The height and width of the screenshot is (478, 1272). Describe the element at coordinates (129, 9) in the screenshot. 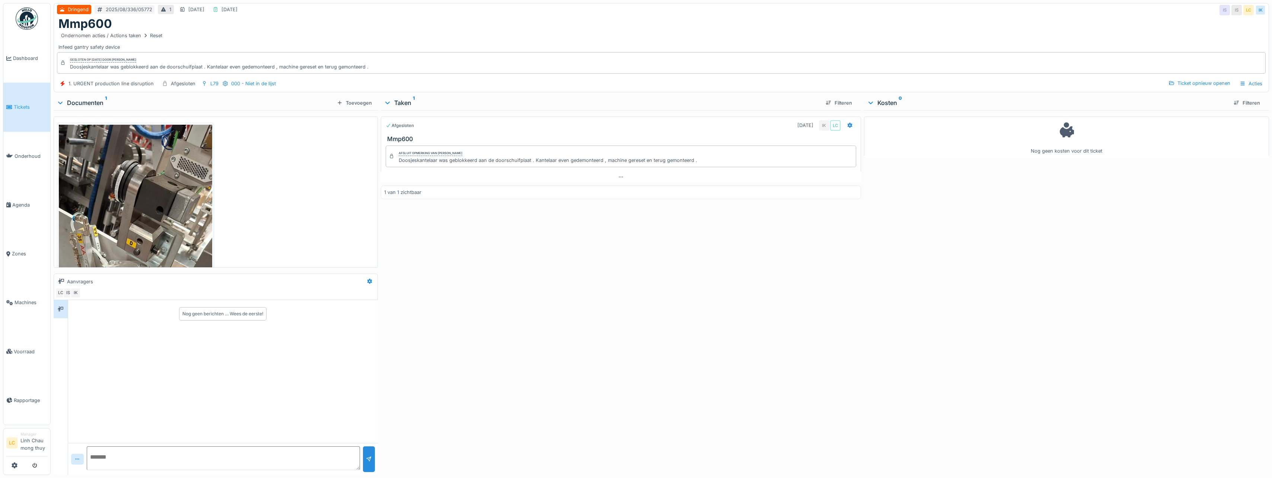

I see `div: 2025/08/336/05772` at that location.